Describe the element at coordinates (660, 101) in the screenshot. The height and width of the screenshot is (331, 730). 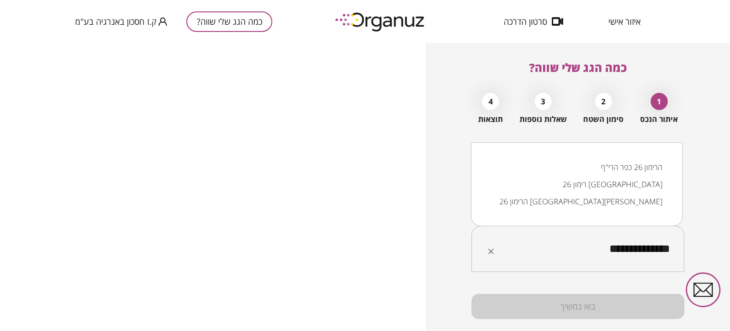
I see `div: 1` at that location.